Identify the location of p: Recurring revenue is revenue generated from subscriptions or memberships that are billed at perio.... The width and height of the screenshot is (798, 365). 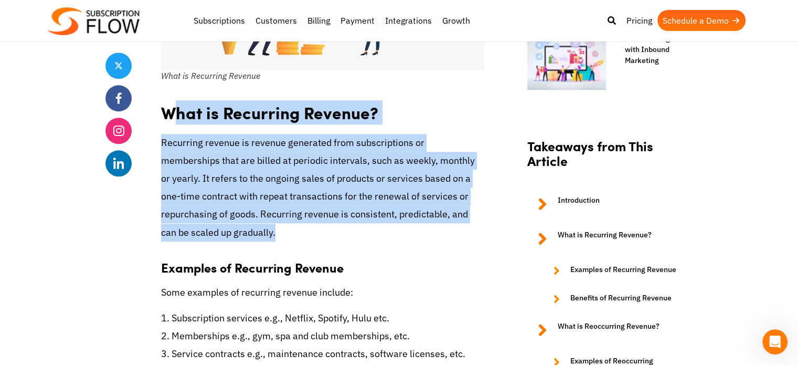
(323, 187).